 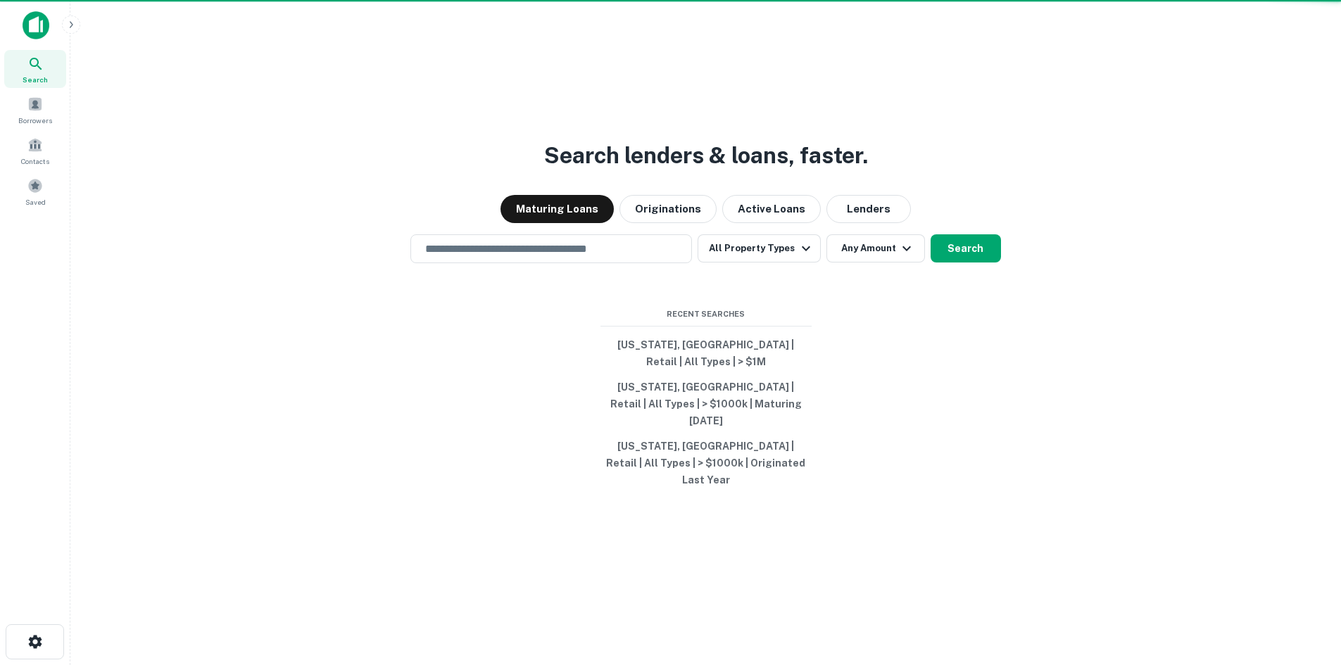 What do you see at coordinates (35, 161) in the screenshot?
I see `span: Contacts` at bounding box center [35, 161].